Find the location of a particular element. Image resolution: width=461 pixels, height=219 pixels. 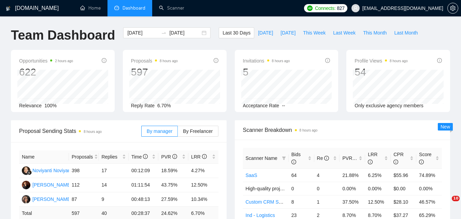

span: filter is located at coordinates (284, 158).